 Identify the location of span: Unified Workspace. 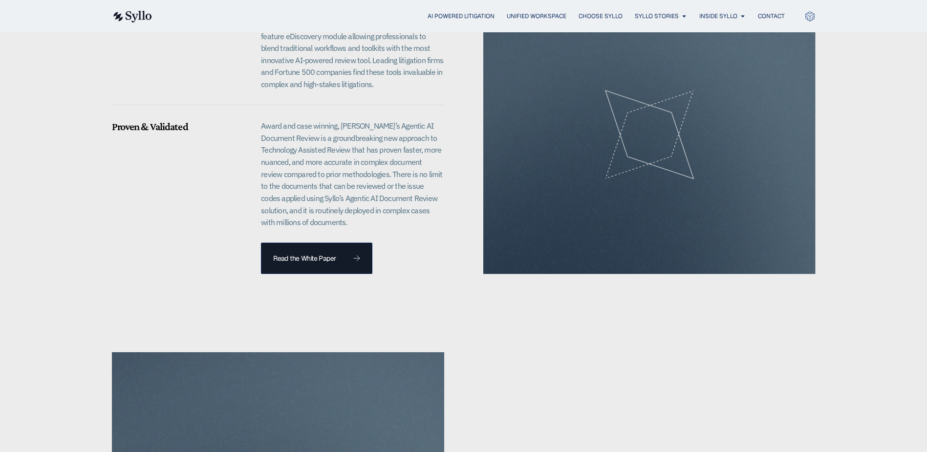
(537, 16).